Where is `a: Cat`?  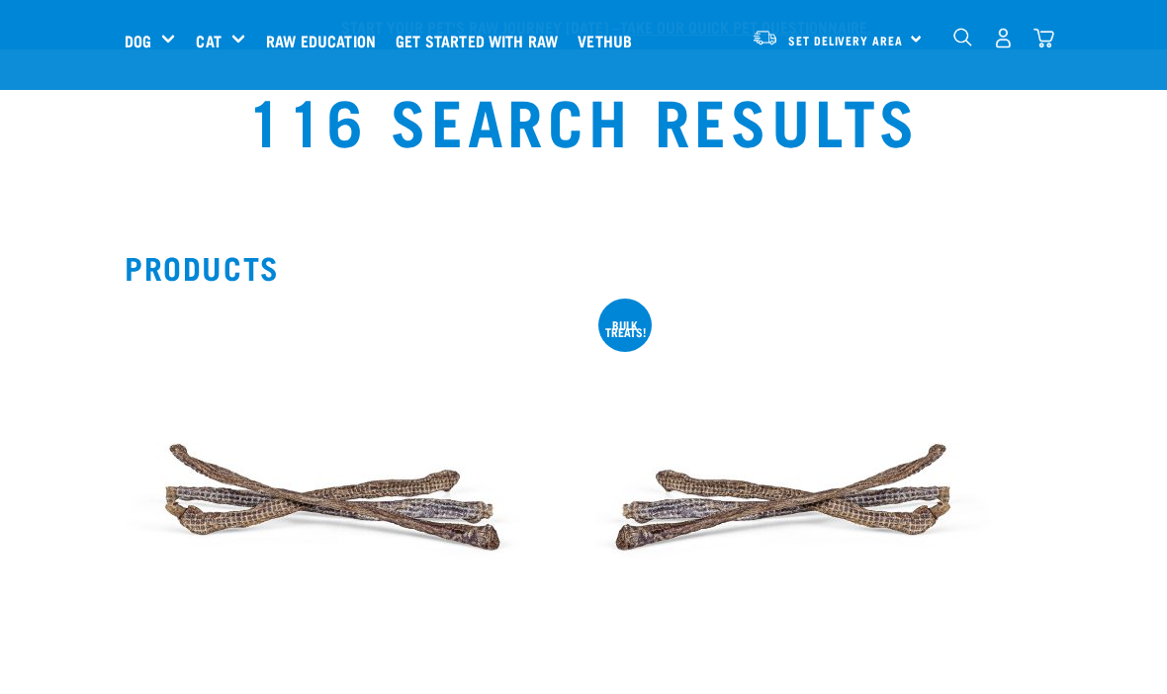 a: Cat is located at coordinates (208, 41).